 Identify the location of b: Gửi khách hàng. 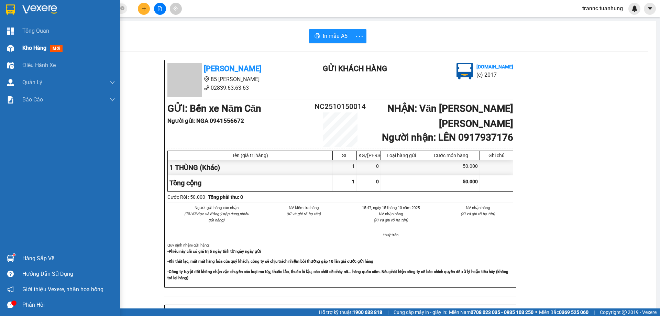
(355, 68).